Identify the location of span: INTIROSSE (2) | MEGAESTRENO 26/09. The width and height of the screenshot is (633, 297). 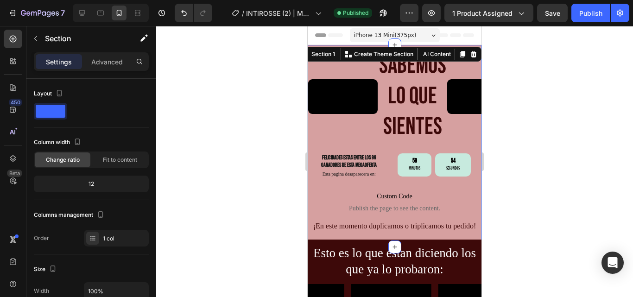
(278, 13).